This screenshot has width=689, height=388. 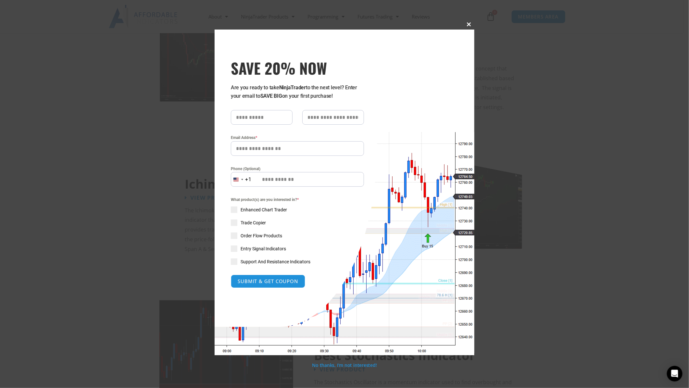 I want to click on span: What product(s) are you interested in?, so click(x=297, y=200).